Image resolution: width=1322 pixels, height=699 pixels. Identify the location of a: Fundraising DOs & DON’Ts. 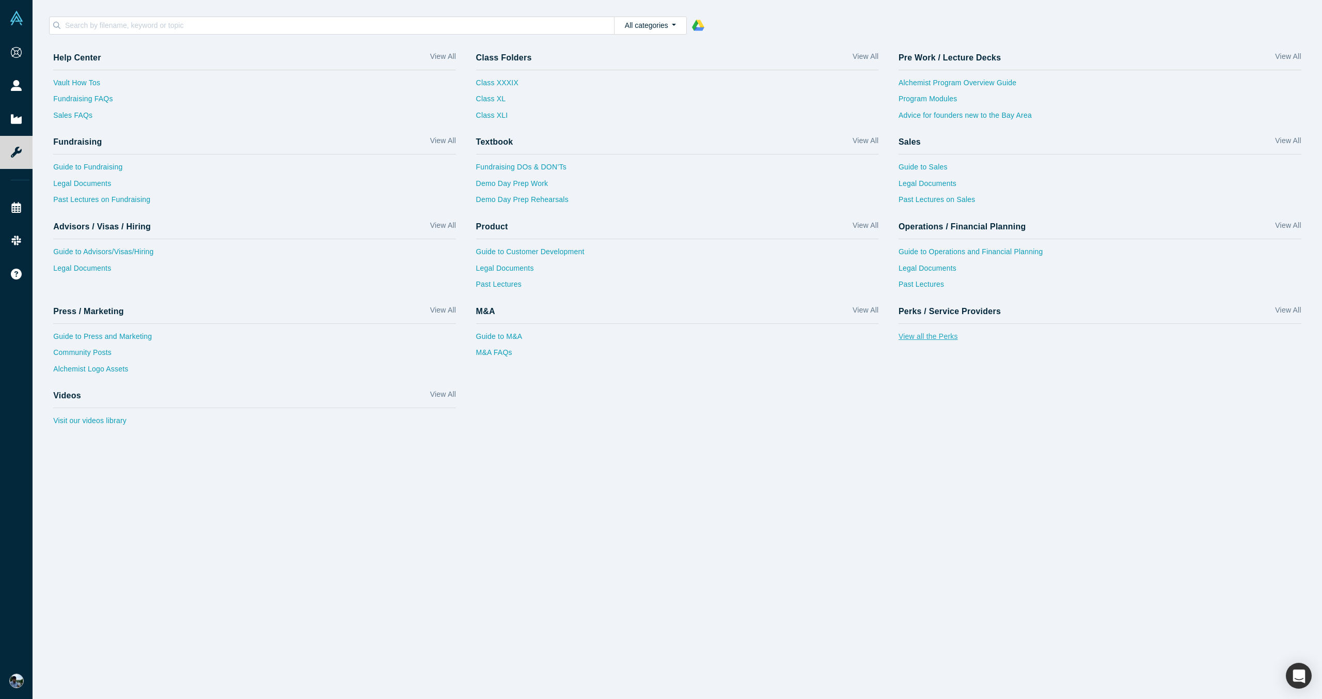
(678, 170).